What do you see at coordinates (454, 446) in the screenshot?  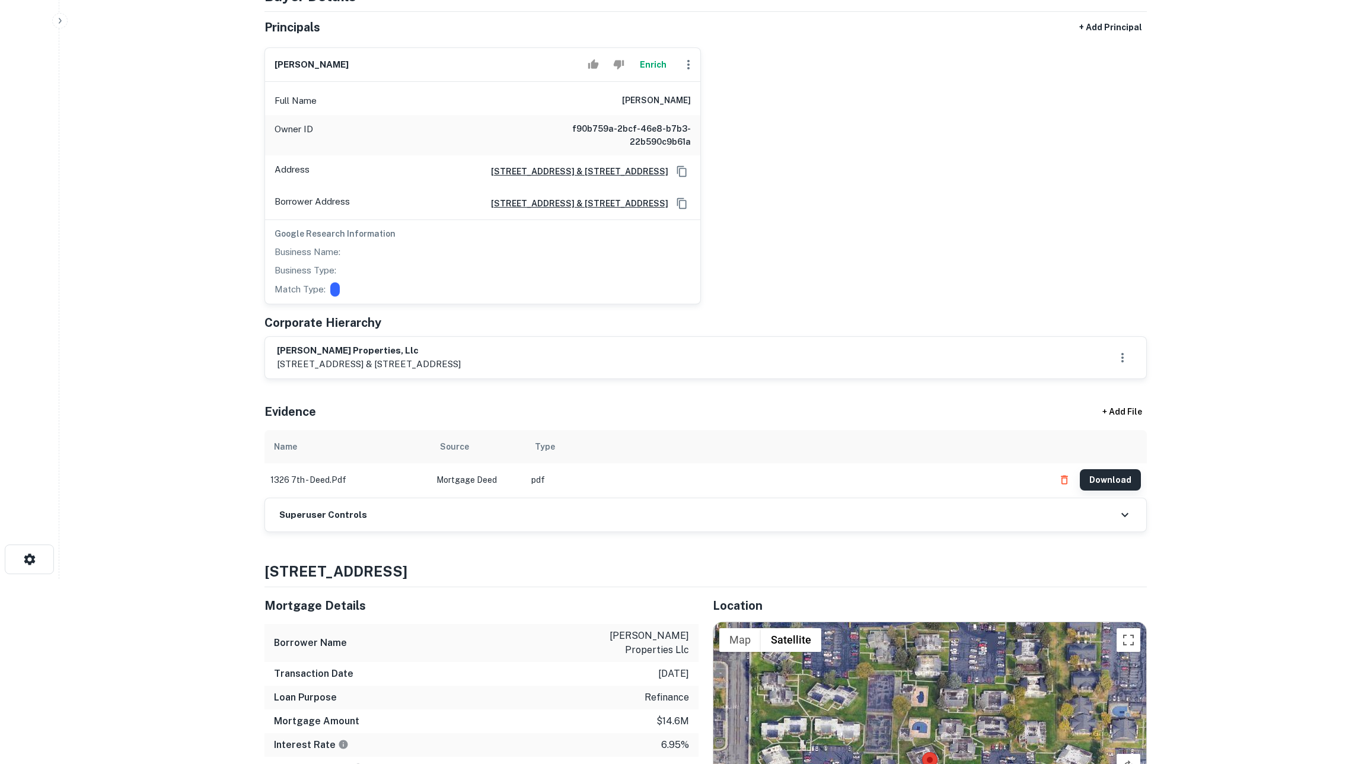 I see `div: Source` at bounding box center [454, 446].